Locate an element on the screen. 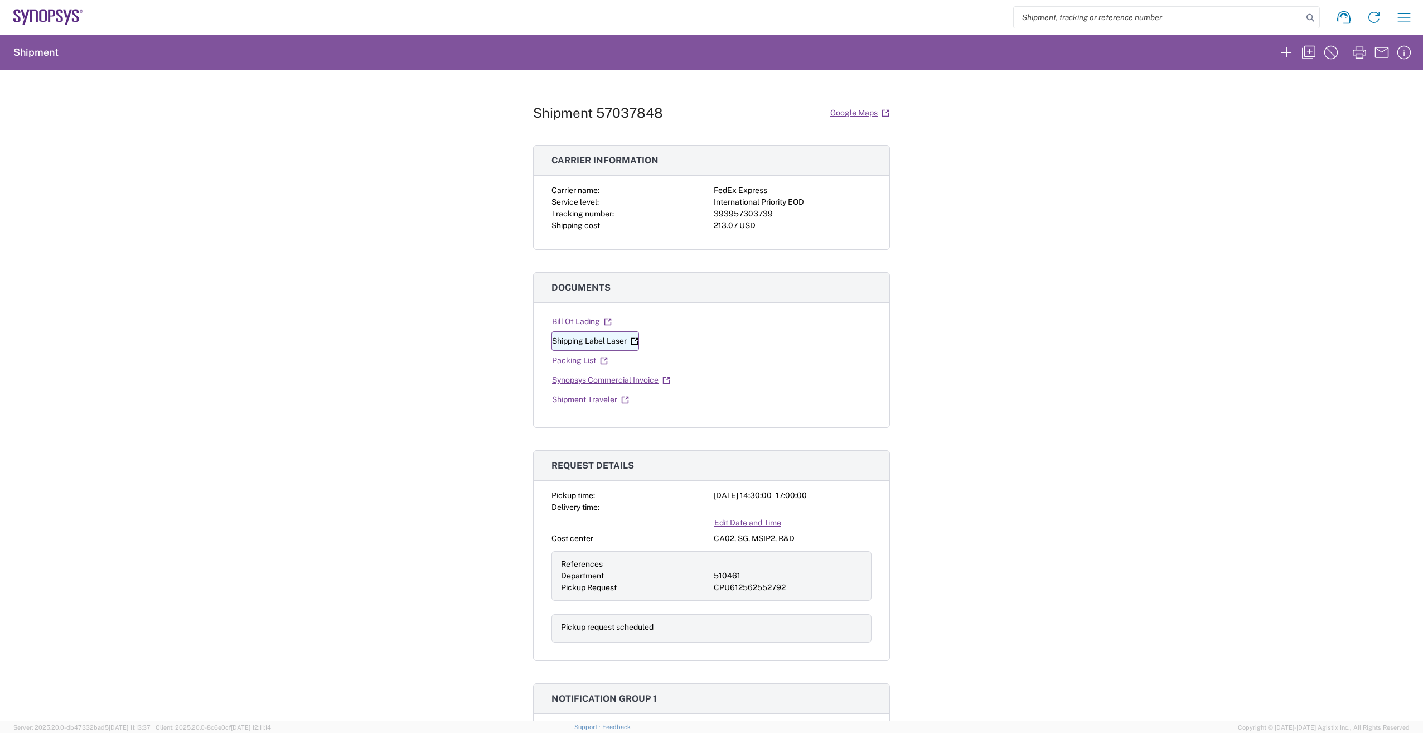  a: Synopsys Commercial Invoice is located at coordinates (611, 380).